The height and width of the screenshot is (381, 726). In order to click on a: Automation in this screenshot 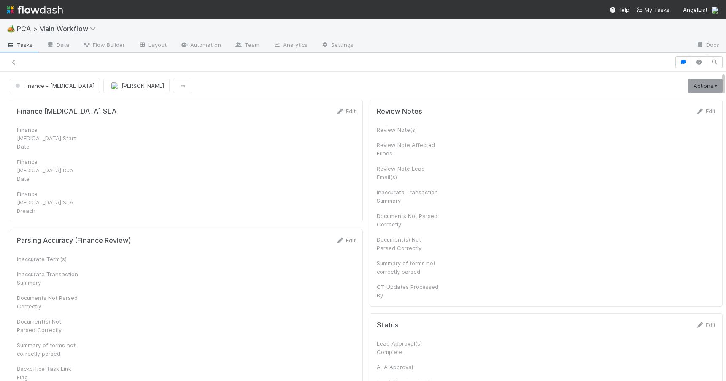, I will do `click(200, 46)`.